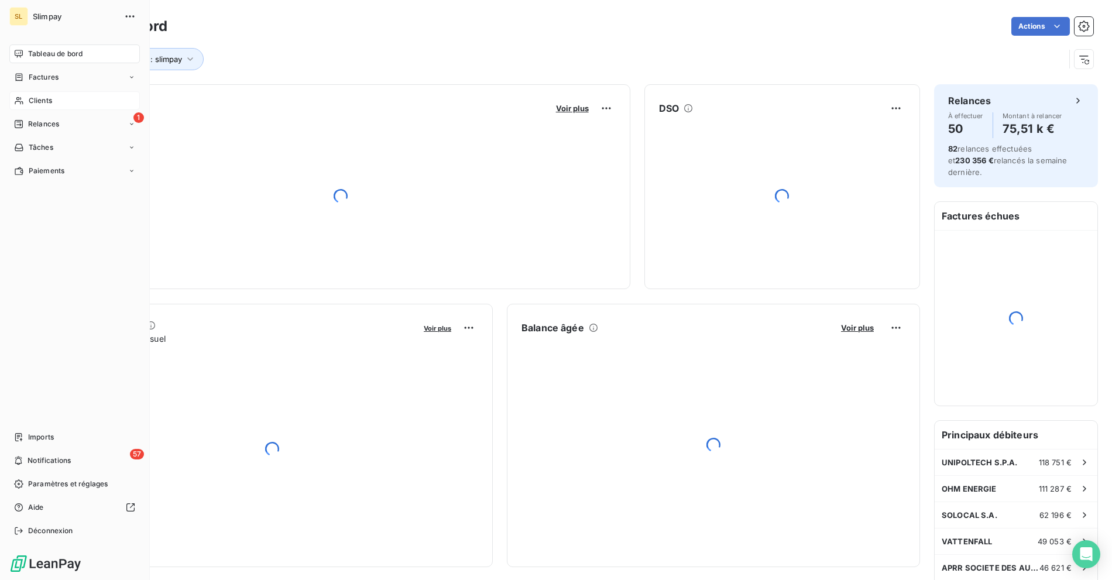 The width and height of the screenshot is (1112, 580). I want to click on span: VATTENFALL, so click(967, 541).